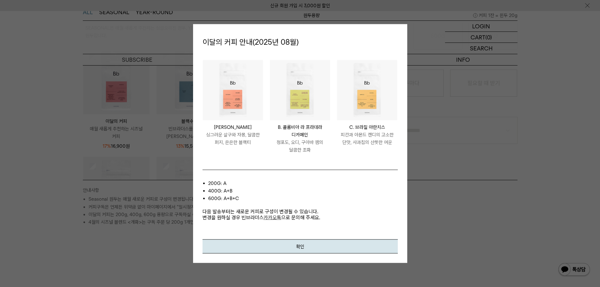 This screenshot has height=287, width=600. I want to click on li: 200g: A, so click(303, 183).